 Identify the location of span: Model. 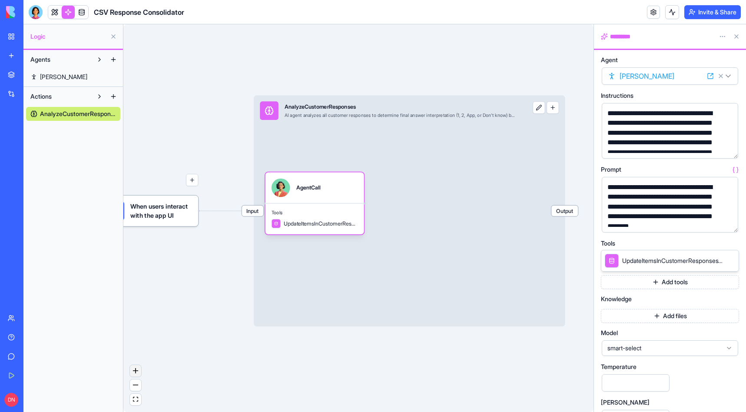
(609, 333).